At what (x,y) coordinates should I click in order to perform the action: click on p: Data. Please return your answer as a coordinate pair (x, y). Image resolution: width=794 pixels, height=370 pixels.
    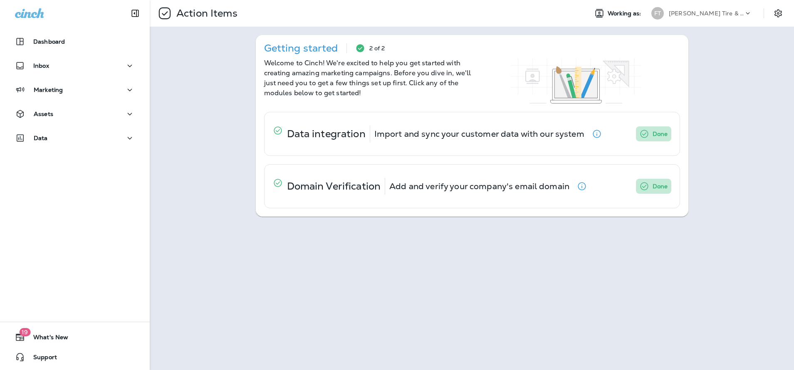
    Looking at the image, I should click on (41, 138).